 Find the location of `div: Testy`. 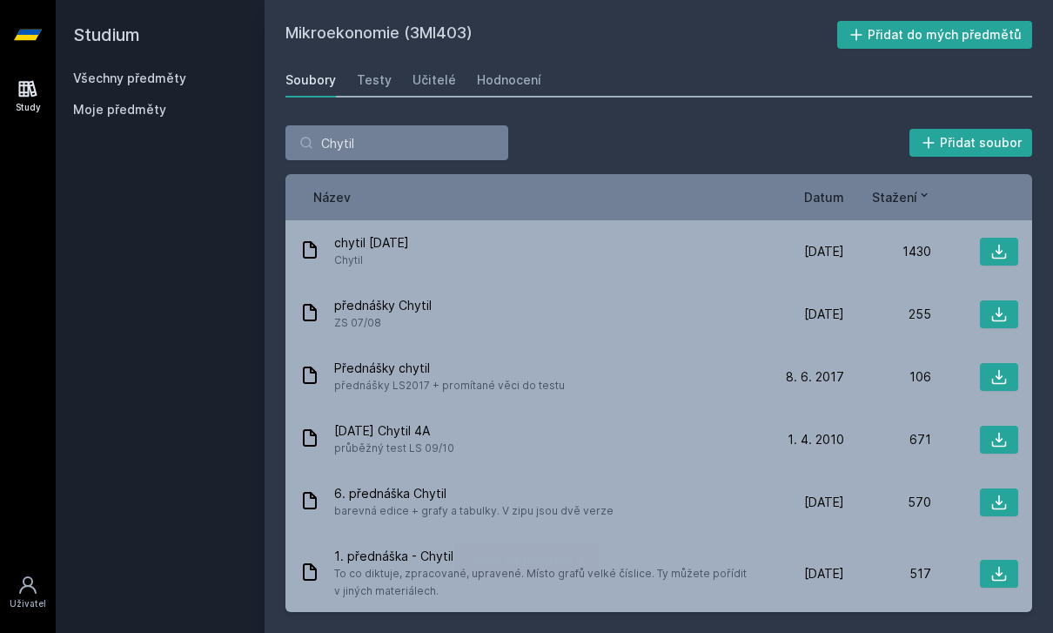

div: Testy is located at coordinates (374, 80).